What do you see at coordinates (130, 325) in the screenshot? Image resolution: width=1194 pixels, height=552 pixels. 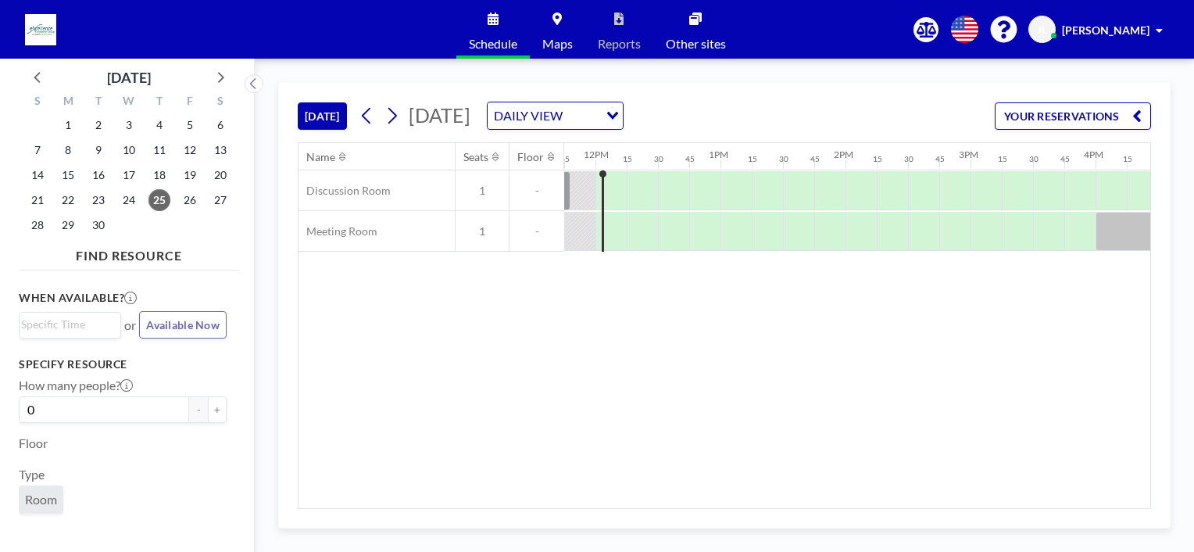 I see `span: or` at bounding box center [130, 325].